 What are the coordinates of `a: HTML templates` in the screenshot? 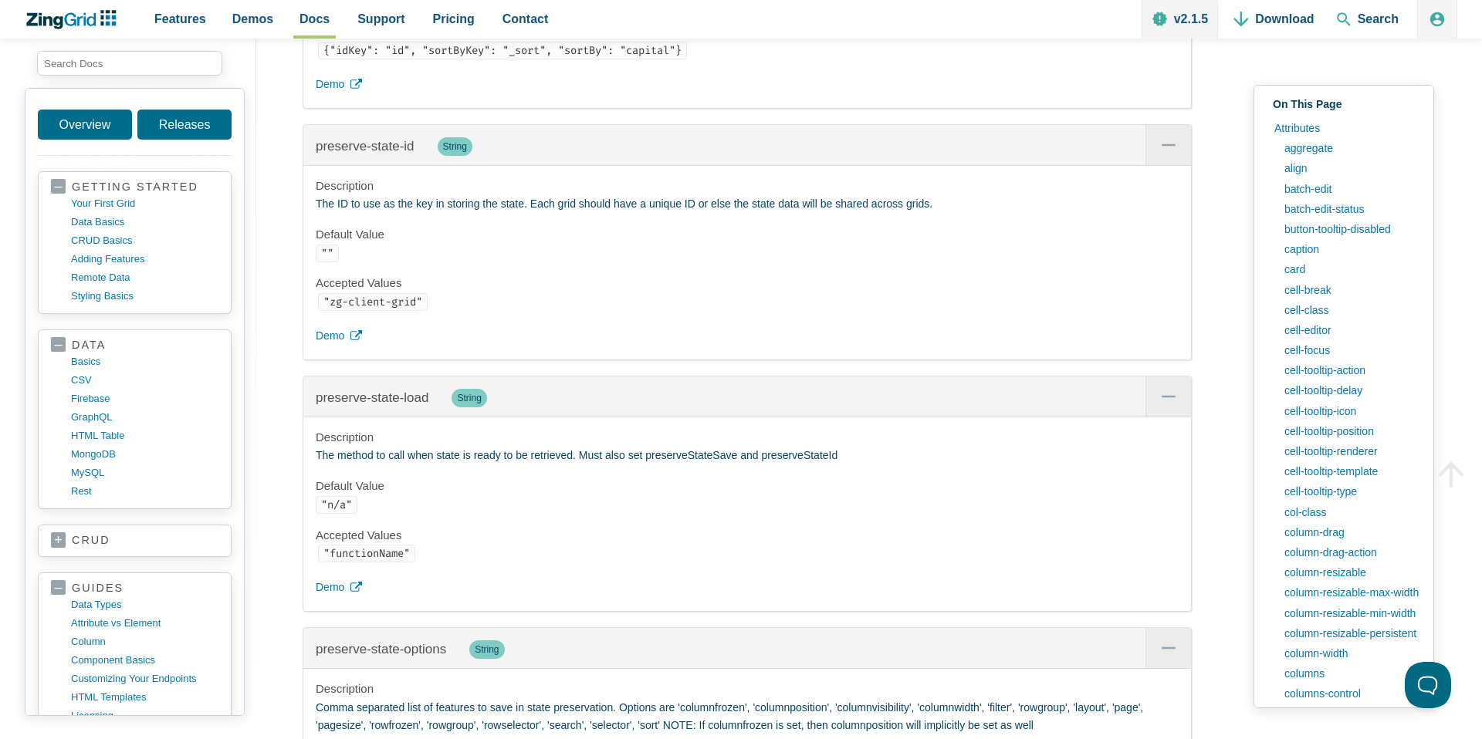 It's located at (144, 698).